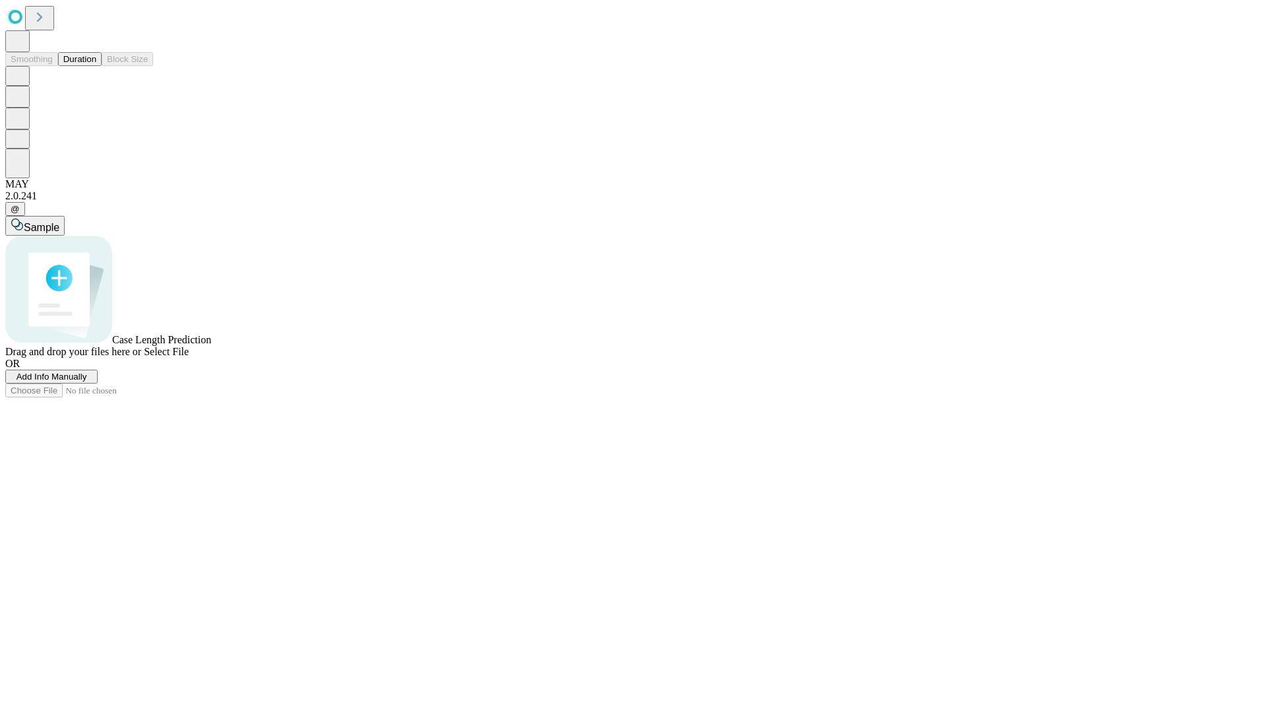 This screenshot has width=1267, height=713. Describe the element at coordinates (13, 363) in the screenshot. I see `span: OR` at that location.